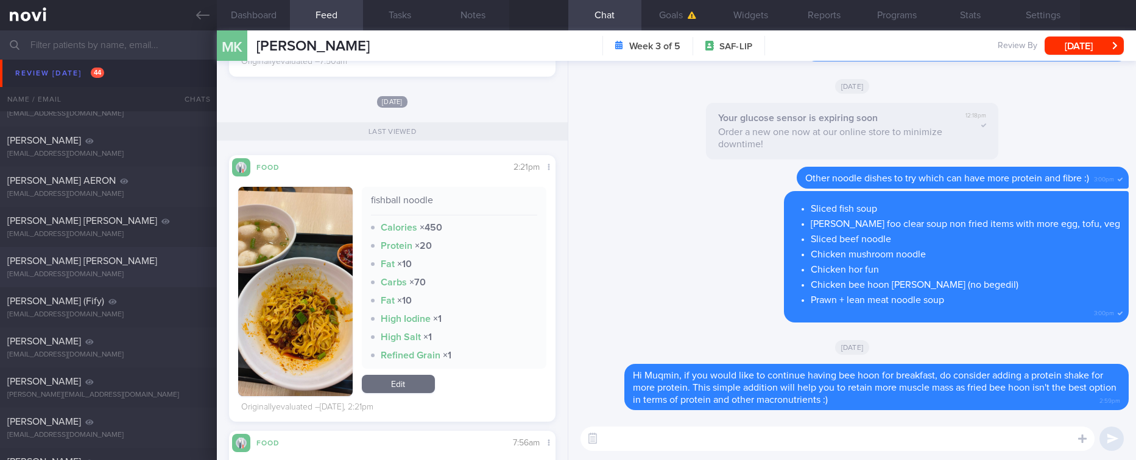 This screenshot has width=1136, height=460. What do you see at coordinates (399, 228) in the screenshot?
I see `strong: Calories` at bounding box center [399, 228].